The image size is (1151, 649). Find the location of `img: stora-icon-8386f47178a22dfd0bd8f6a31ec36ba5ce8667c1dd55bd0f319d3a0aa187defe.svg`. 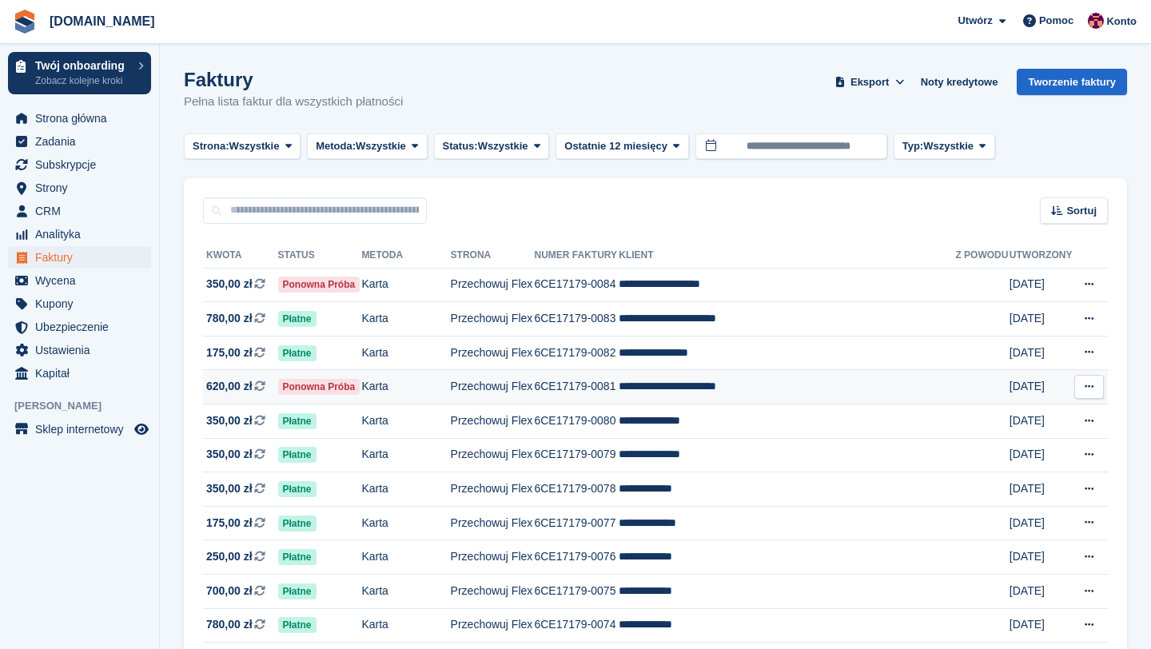

img: stora-icon-8386f47178a22dfd0bd8f6a31ec36ba5ce8667c1dd55bd0f319d3a0aa187defe.svg is located at coordinates (25, 22).